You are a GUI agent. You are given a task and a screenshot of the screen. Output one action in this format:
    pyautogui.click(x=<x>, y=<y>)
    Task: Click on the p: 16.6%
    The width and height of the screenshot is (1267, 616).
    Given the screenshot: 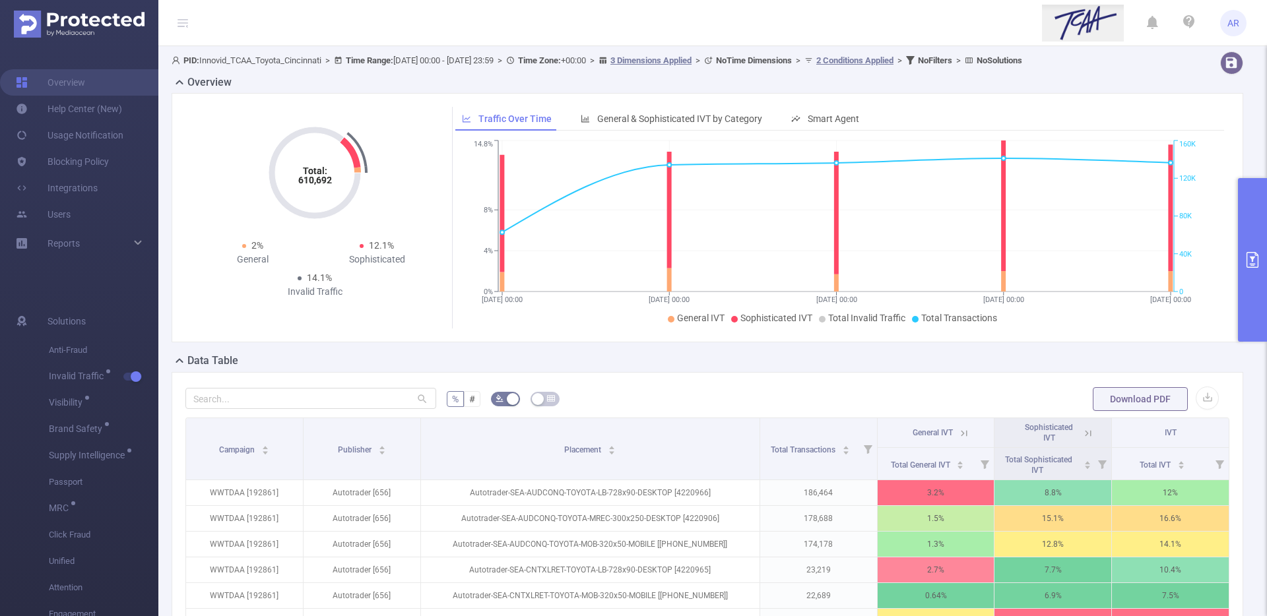 What is the action you would take?
    pyautogui.click(x=1170, y=519)
    